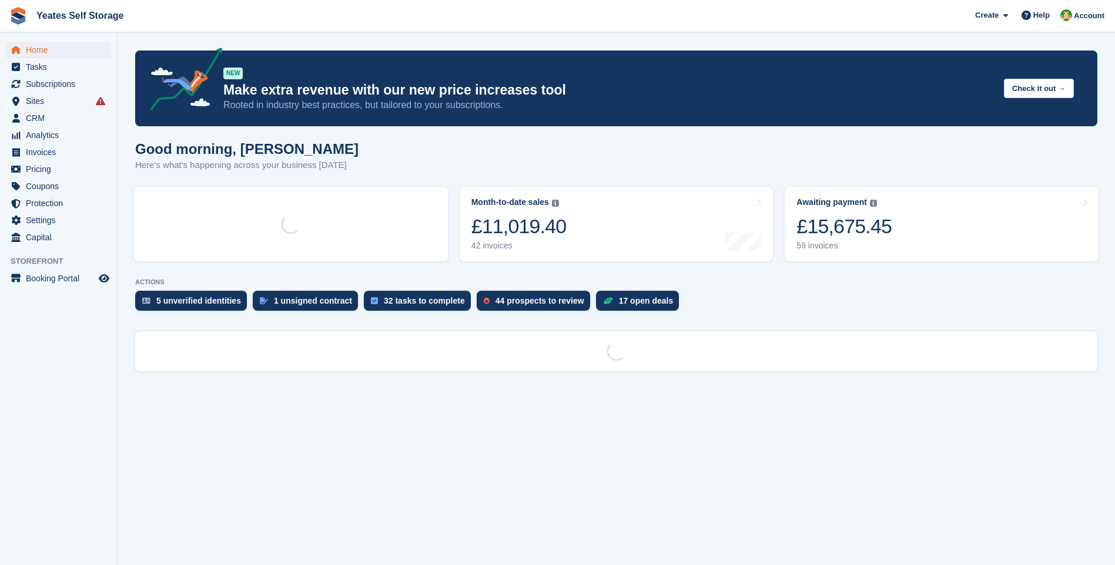 This screenshot has width=1115, height=565. I want to click on p: ACTIONS, so click(616, 282).